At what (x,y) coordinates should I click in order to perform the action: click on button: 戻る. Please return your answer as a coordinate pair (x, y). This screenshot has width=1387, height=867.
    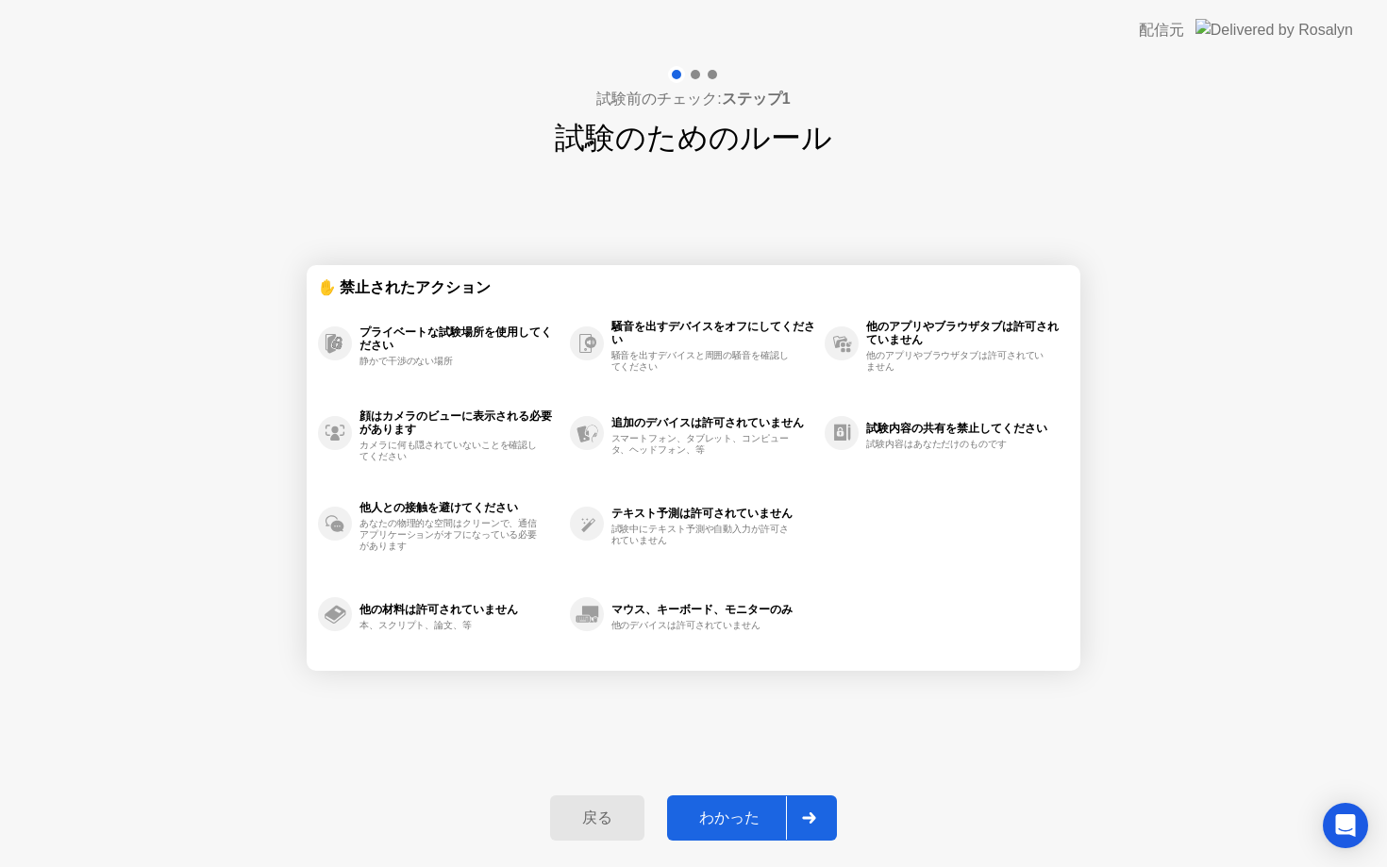
    Looking at the image, I should click on (597, 818).